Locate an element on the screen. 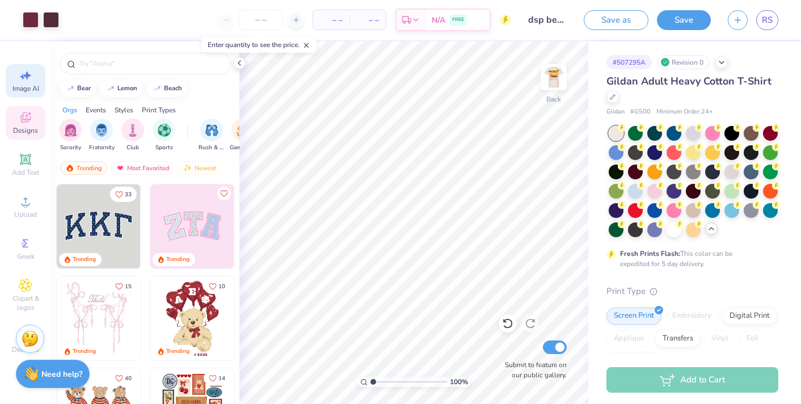 Image resolution: width=801 pixels, height=404 pixels. div: beach is located at coordinates (173, 88).